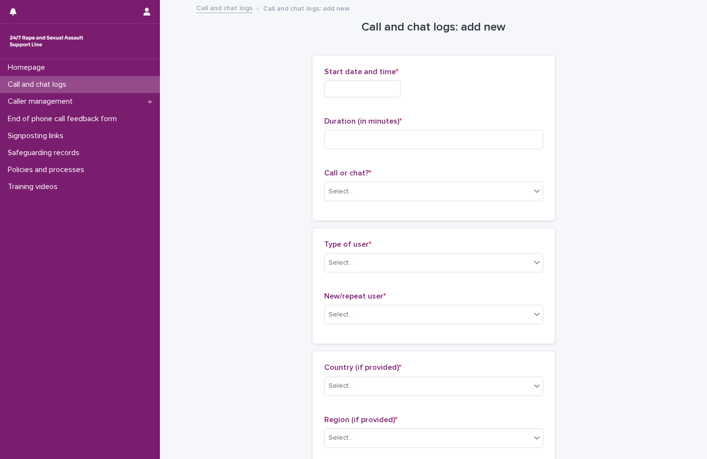  Describe the element at coordinates (28, 67) in the screenshot. I see `p: Homepage` at that location.